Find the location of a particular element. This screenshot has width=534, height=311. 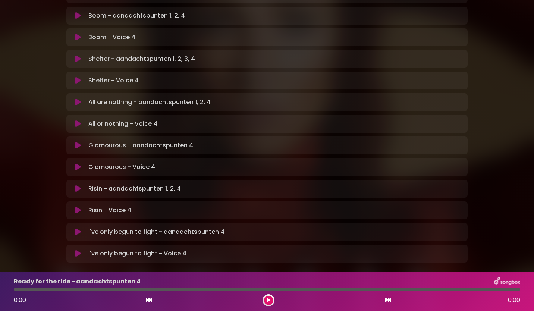

p: All or nothing - Voice 4 is located at coordinates (123, 124).